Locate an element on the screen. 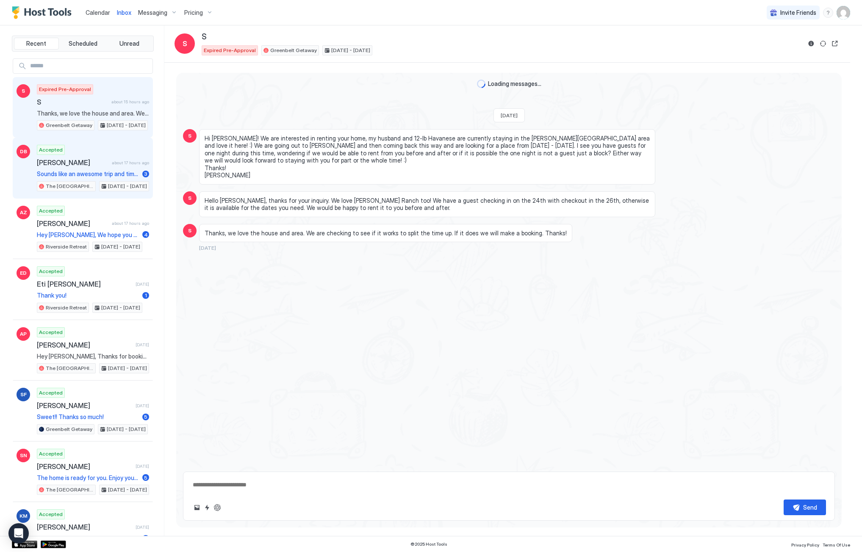  div: Open Intercom Messenger is located at coordinates (19, 534).